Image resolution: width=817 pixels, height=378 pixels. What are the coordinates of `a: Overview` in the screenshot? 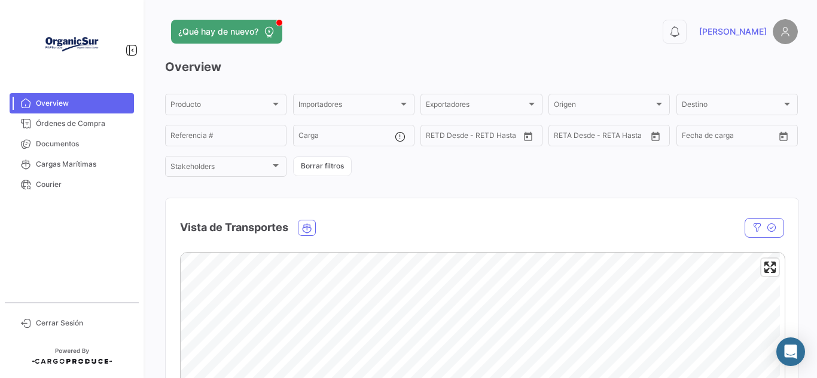 It's located at (72, 103).